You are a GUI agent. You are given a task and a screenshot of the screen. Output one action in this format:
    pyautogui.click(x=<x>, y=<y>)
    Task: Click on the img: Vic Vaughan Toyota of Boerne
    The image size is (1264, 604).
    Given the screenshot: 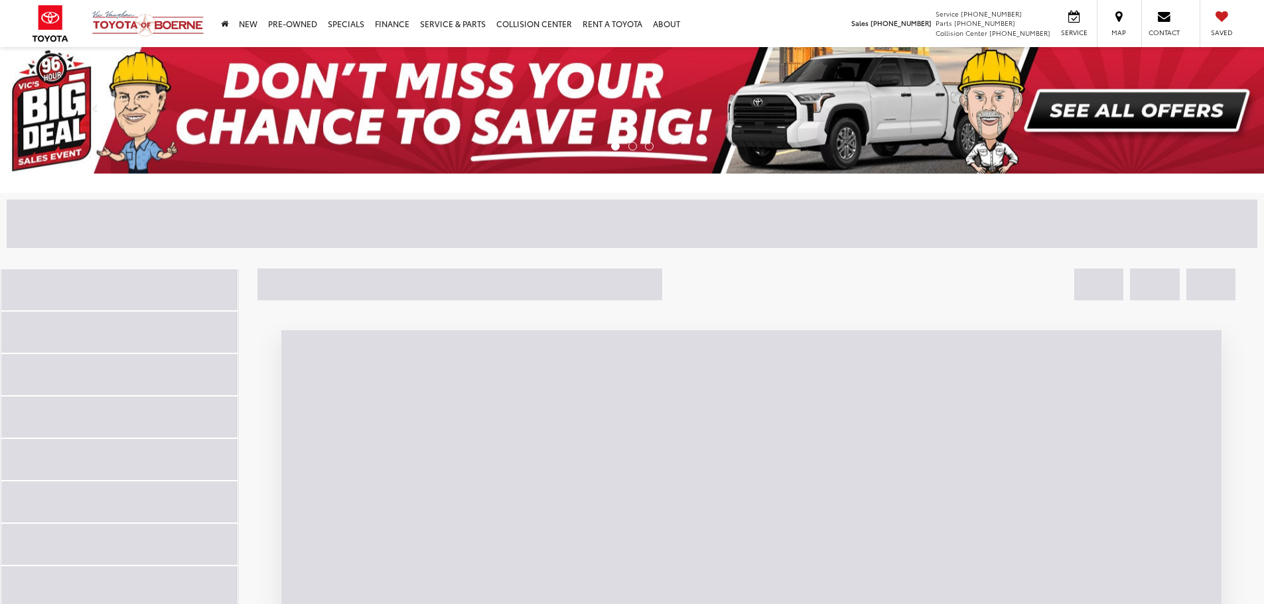 What is the action you would take?
    pyautogui.click(x=148, y=23)
    